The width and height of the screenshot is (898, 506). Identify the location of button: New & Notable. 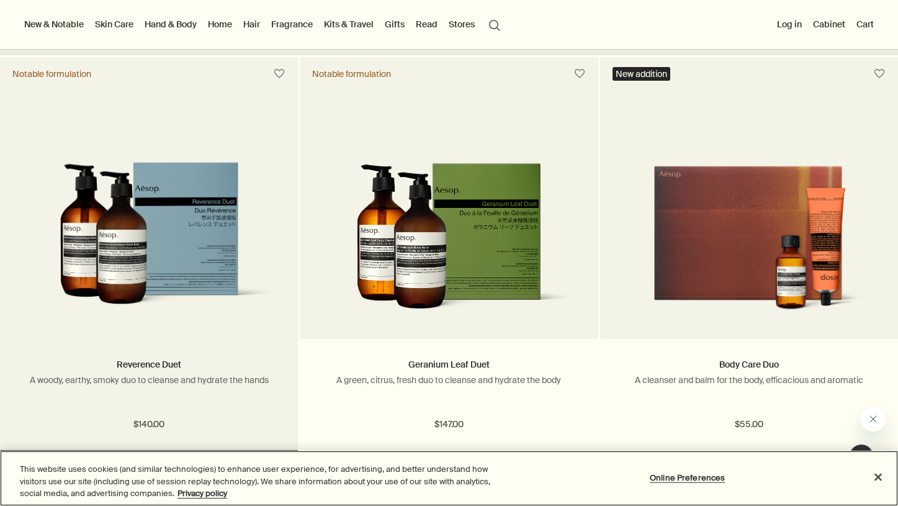
(54, 24).